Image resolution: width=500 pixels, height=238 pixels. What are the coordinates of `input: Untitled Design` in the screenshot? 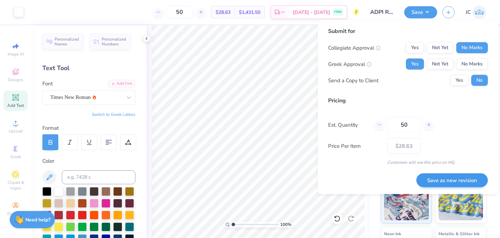 It's located at (382, 12).